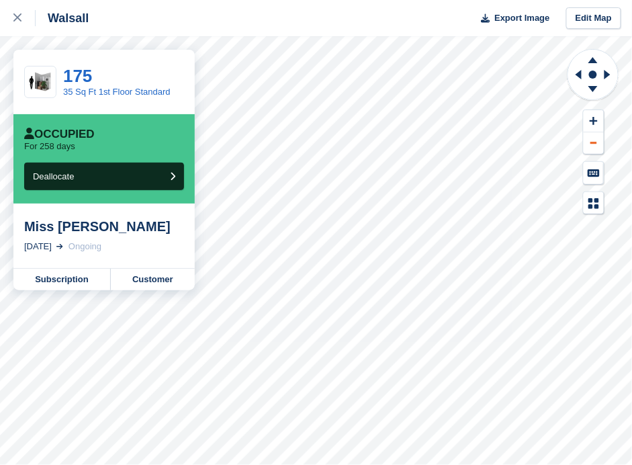  Describe the element at coordinates (62, 18) in the screenshot. I see `div: Walsall` at that location.